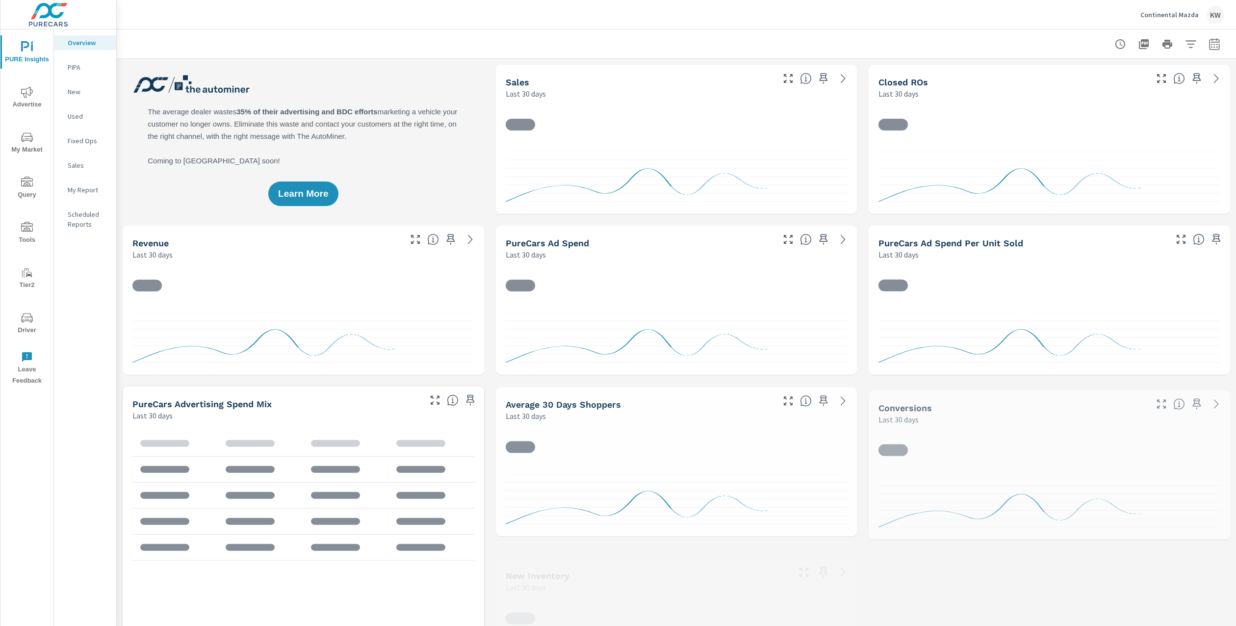  Describe the element at coordinates (517, 82) in the screenshot. I see `h5: Sales` at that location.